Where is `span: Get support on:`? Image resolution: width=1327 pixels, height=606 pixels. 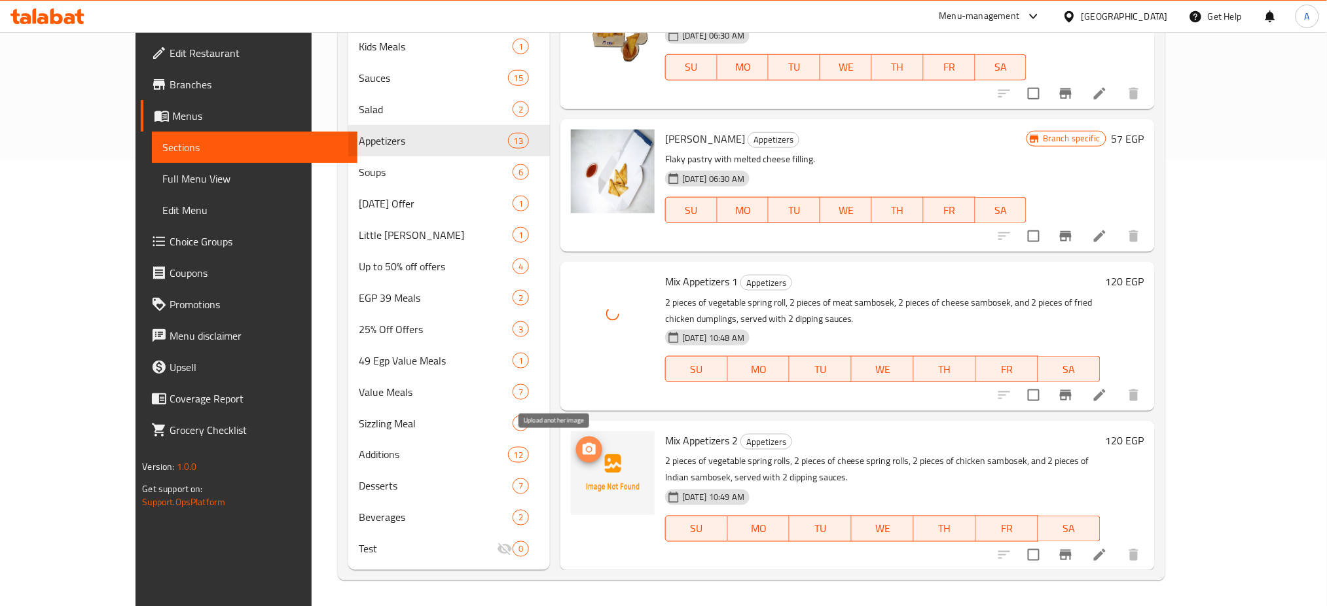
span: Get support on: is located at coordinates (172, 489).